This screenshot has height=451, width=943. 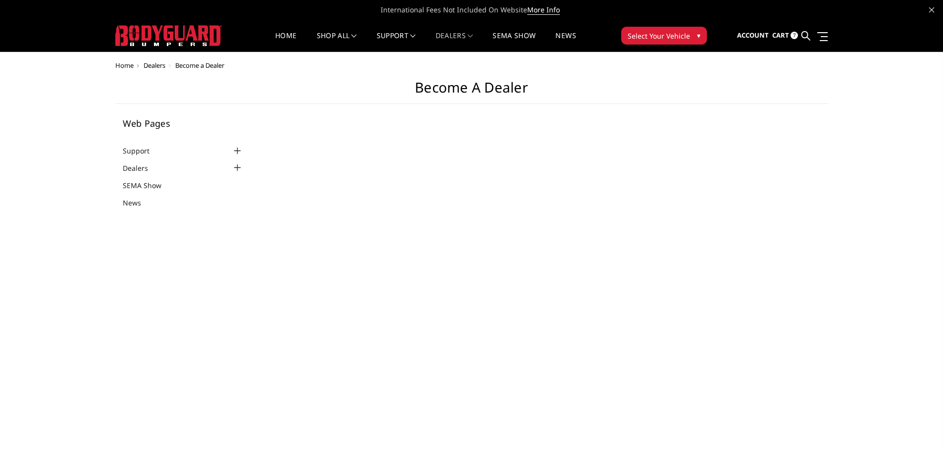 What do you see at coordinates (337, 42) in the screenshot?
I see `a: shop all` at bounding box center [337, 42].